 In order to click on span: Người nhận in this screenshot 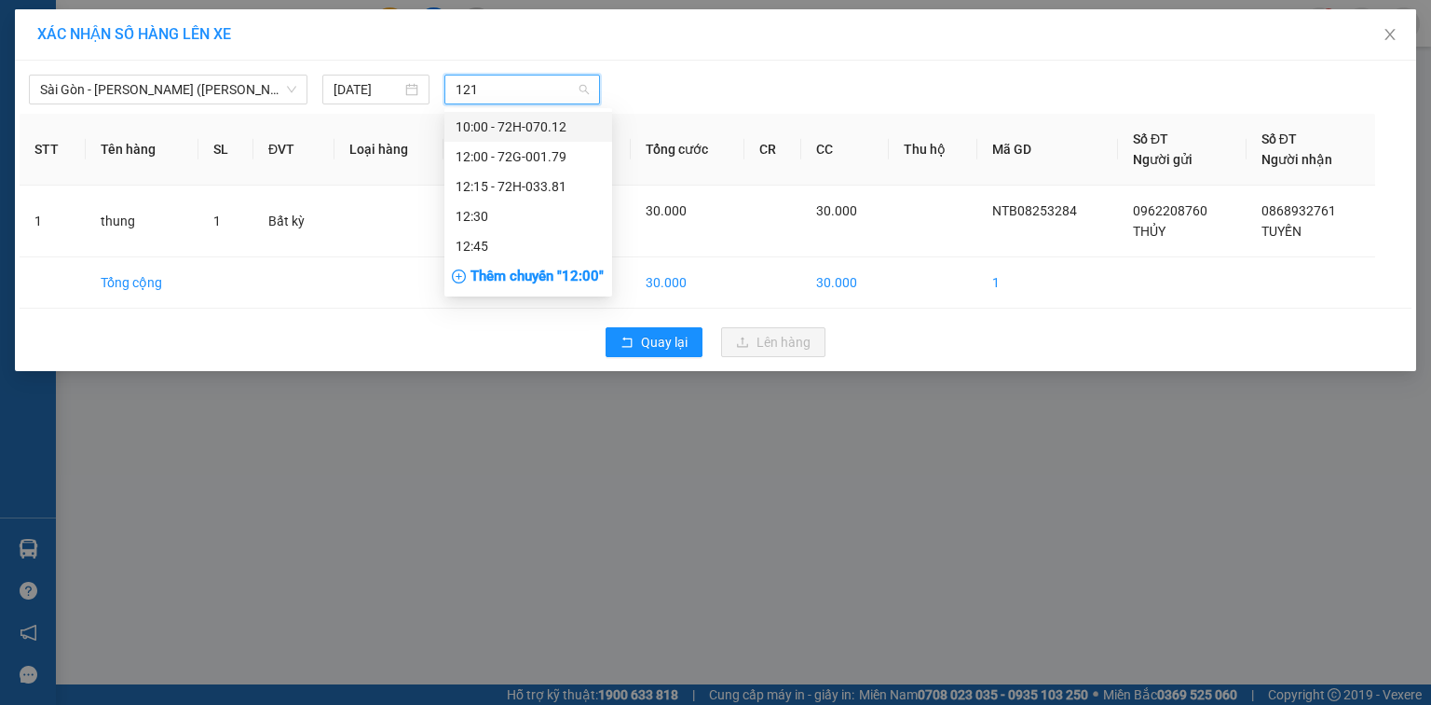, I will do `click(1297, 159)`.